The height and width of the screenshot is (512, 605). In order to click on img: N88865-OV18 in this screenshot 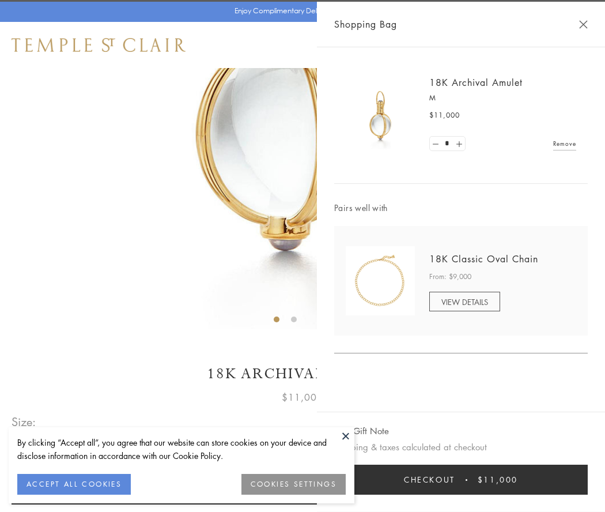, I will do `click(380, 281)`.